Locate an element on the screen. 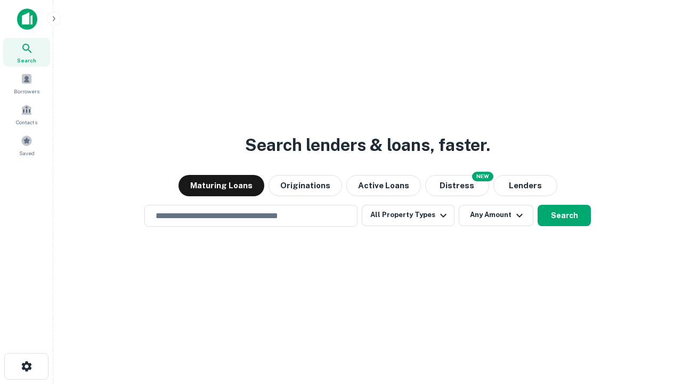  span: Search is located at coordinates (27, 60).